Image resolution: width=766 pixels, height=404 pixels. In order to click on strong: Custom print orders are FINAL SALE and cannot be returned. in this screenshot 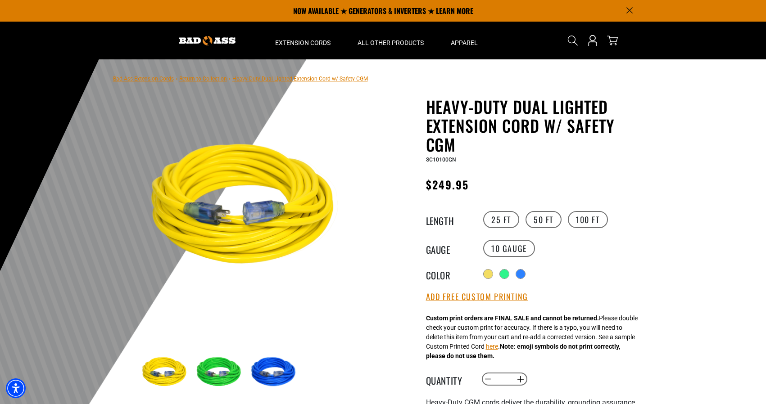, I will do `click(512, 318)`.